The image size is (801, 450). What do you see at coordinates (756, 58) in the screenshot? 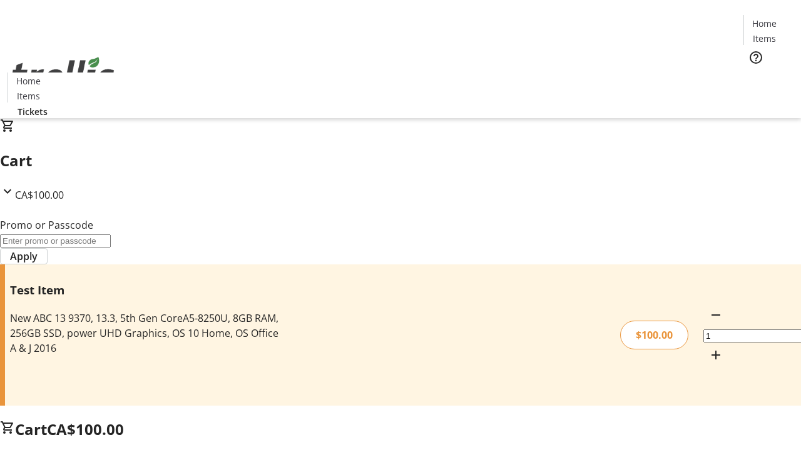
I see `button: Help` at bounding box center [756, 58].